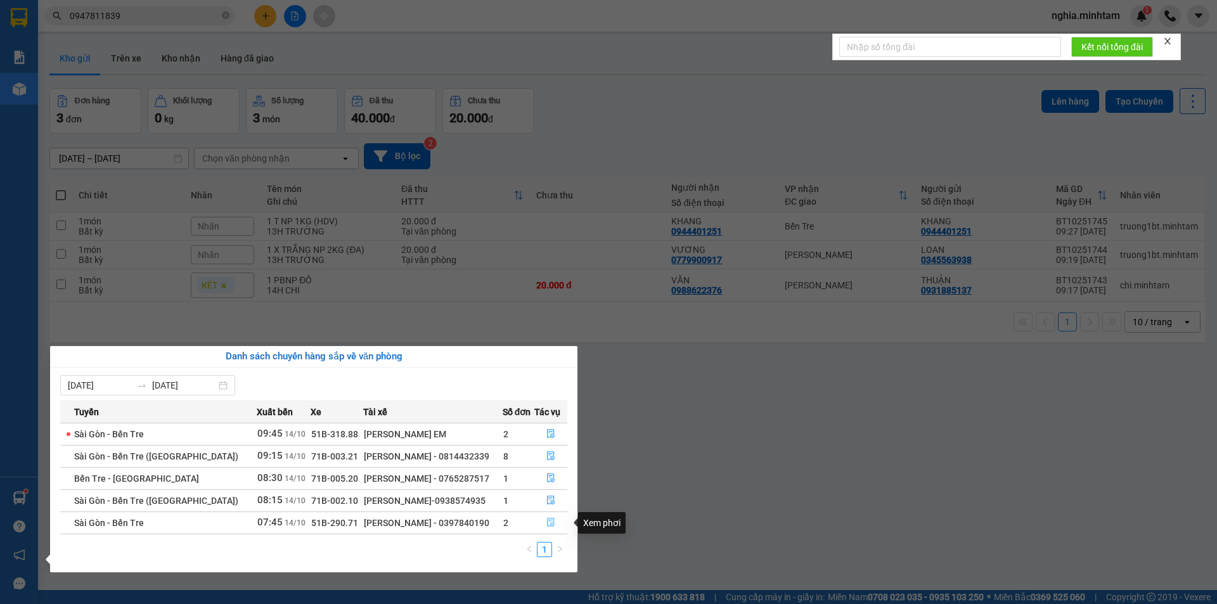 The image size is (1217, 604). Describe the element at coordinates (529, 550) in the screenshot. I see `button: left` at that location.